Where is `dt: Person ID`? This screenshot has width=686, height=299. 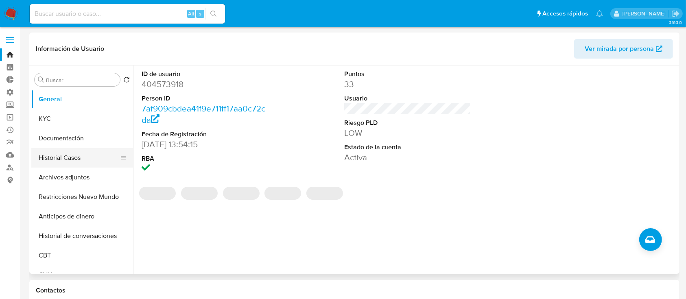 dt: Person ID is located at coordinates (205, 98).